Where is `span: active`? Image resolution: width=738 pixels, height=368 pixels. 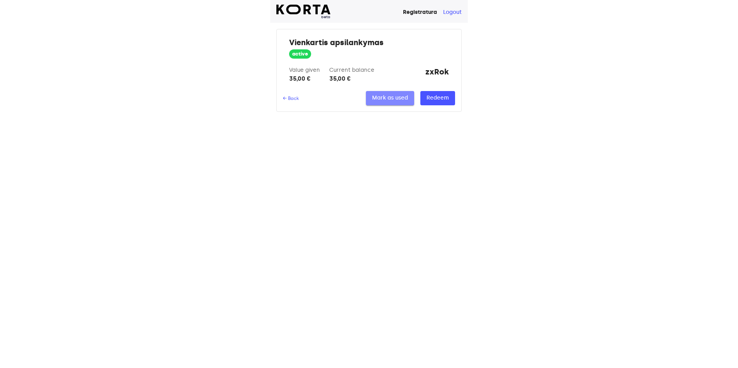
span: active is located at coordinates (300, 54).